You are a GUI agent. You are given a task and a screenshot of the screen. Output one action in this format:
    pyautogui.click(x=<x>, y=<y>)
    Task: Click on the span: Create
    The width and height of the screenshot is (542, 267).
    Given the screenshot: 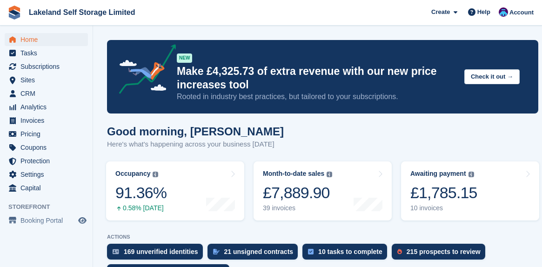 What is the action you would take?
    pyautogui.click(x=441, y=12)
    